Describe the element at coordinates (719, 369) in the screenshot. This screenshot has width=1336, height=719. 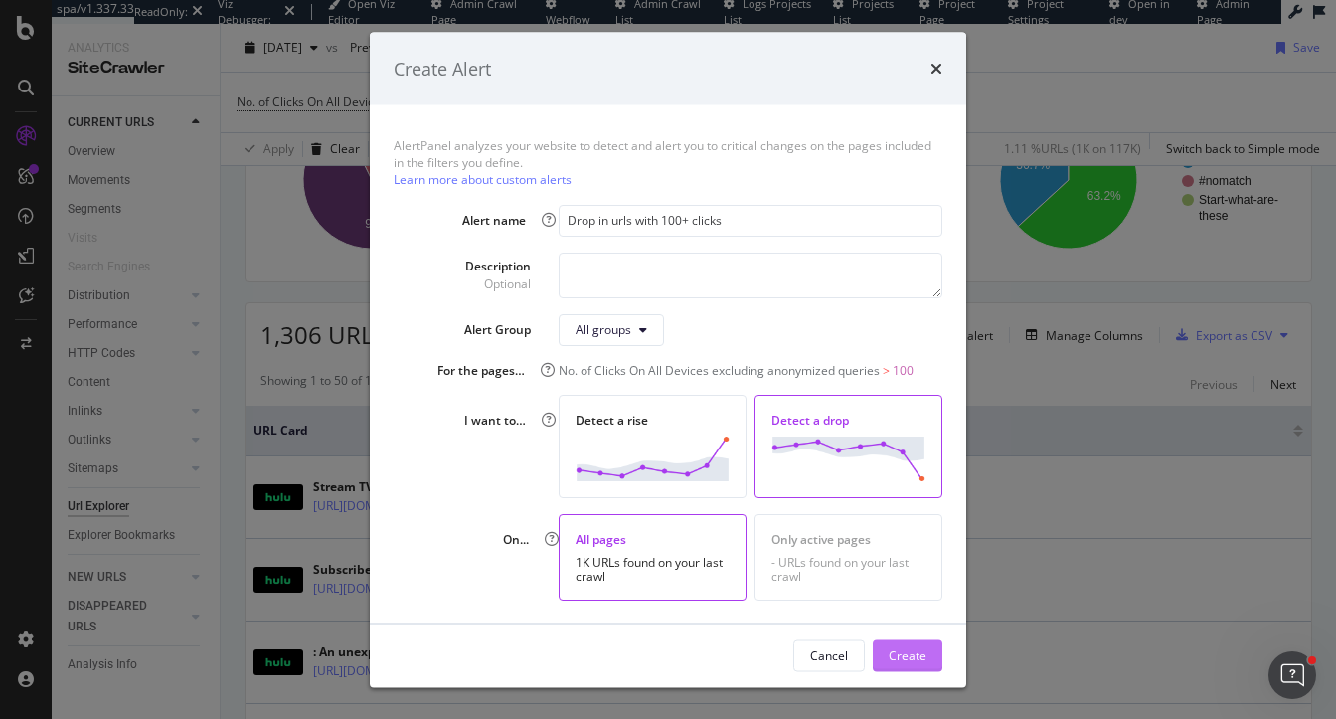
I see `span: No. of Clicks On All Devices excluding anonymized queries` at that location.